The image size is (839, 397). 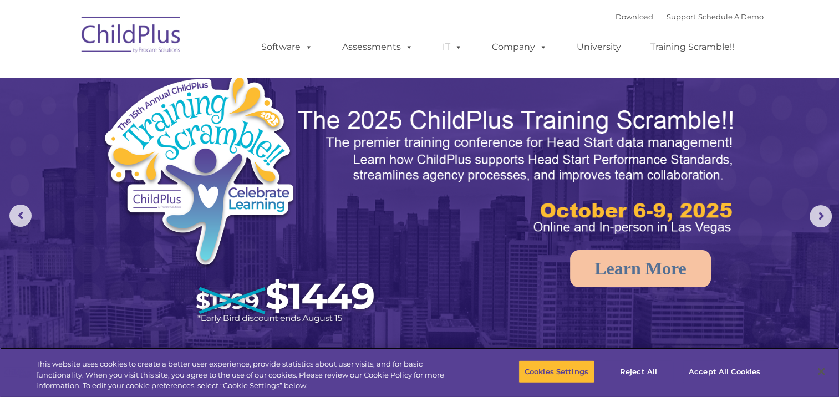 I want to click on a: Support, so click(x=681, y=17).